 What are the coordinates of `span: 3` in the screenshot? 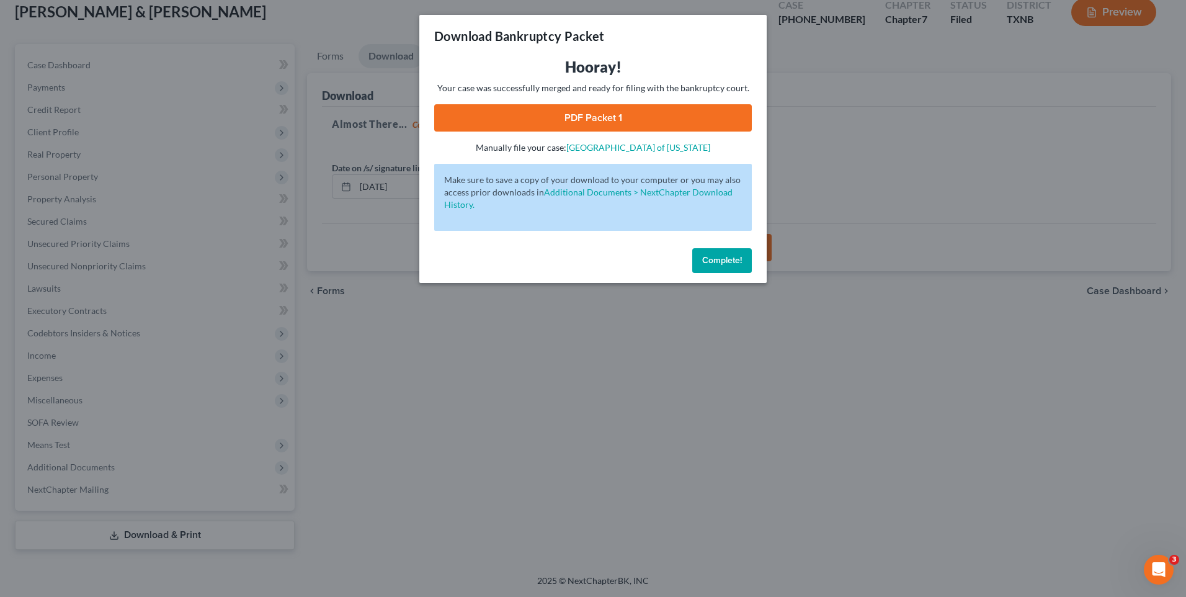 It's located at (1175, 560).